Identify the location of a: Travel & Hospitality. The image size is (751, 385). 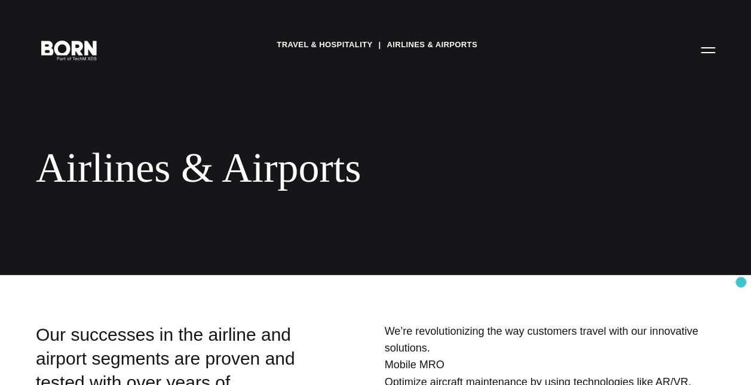
(324, 45).